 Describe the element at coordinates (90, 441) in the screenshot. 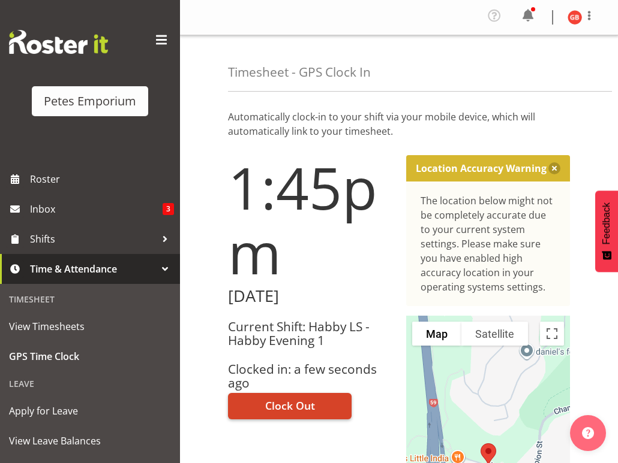

I see `span: View Leave Balances` at that location.